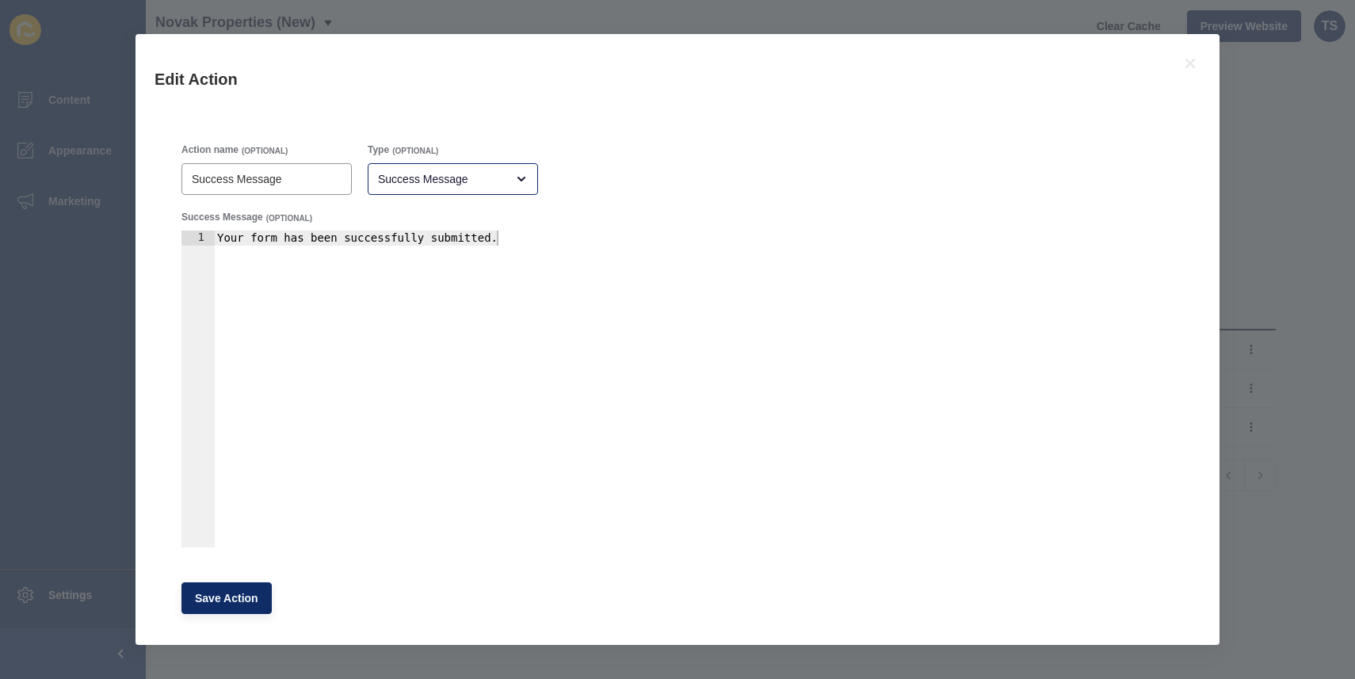 This screenshot has height=679, width=1355. What do you see at coordinates (227, 598) in the screenshot?
I see `span: Save Action` at bounding box center [227, 598].